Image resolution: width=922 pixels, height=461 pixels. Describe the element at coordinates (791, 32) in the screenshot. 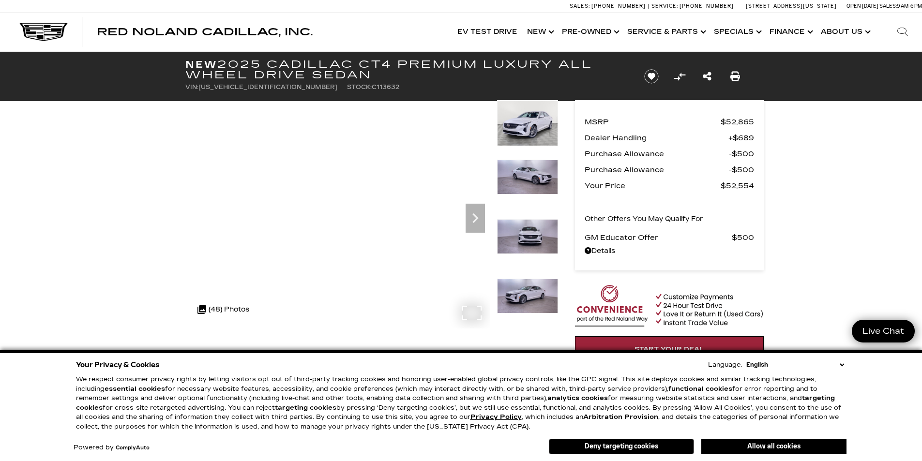

I see `a: Finance` at that location.